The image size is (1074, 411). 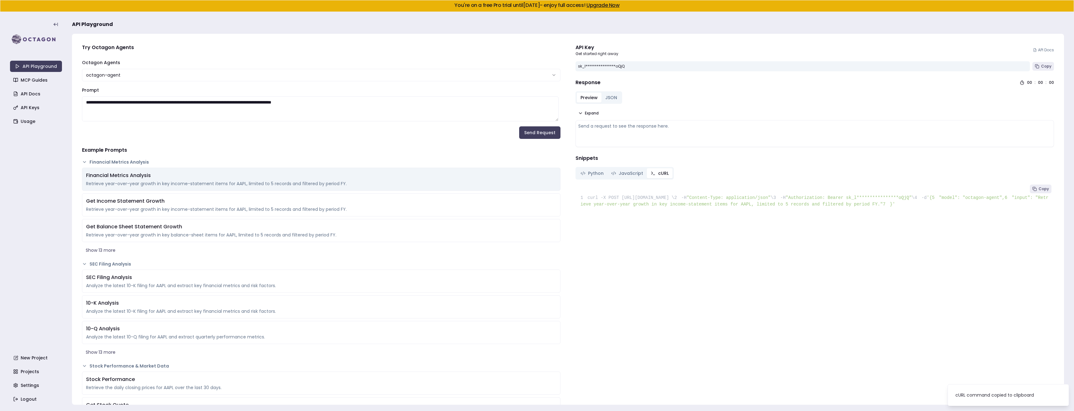 I want to click on div: 10-Q Analysis, so click(x=321, y=329).